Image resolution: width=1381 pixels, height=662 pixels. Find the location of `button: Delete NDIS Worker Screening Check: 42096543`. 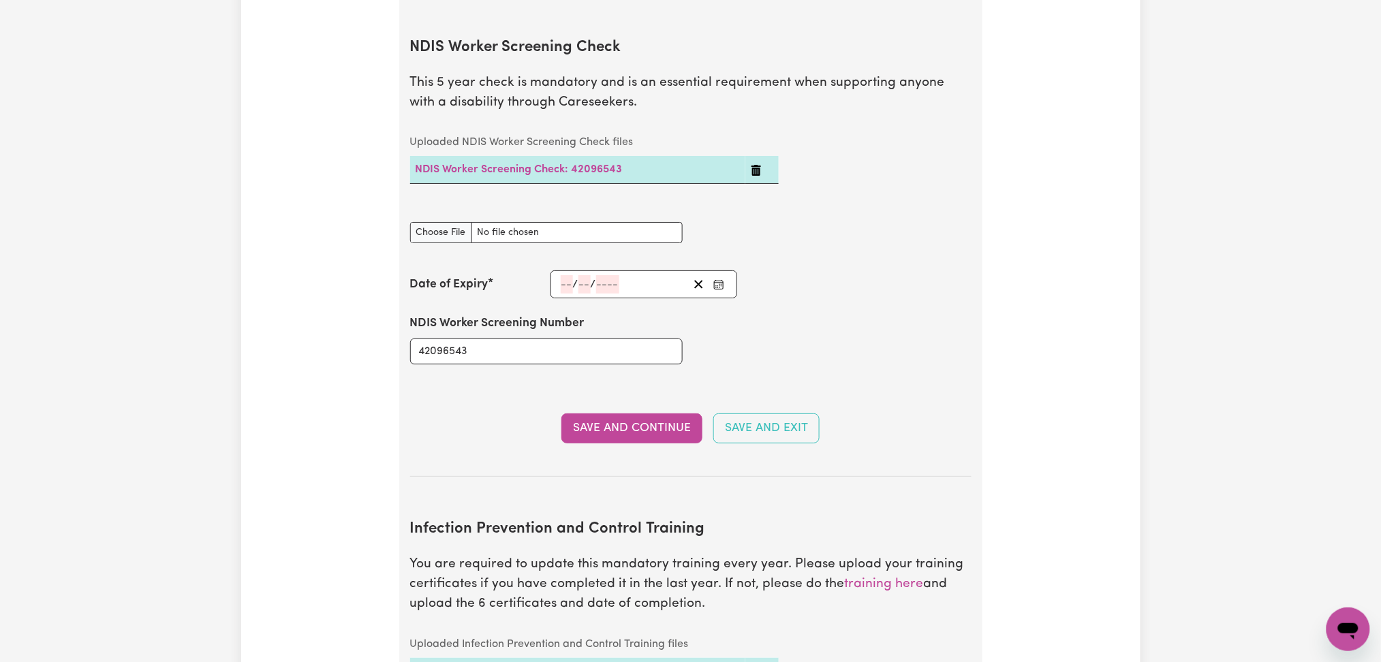

button: Delete NDIS Worker Screening Check: 42096543 is located at coordinates (757, 170).